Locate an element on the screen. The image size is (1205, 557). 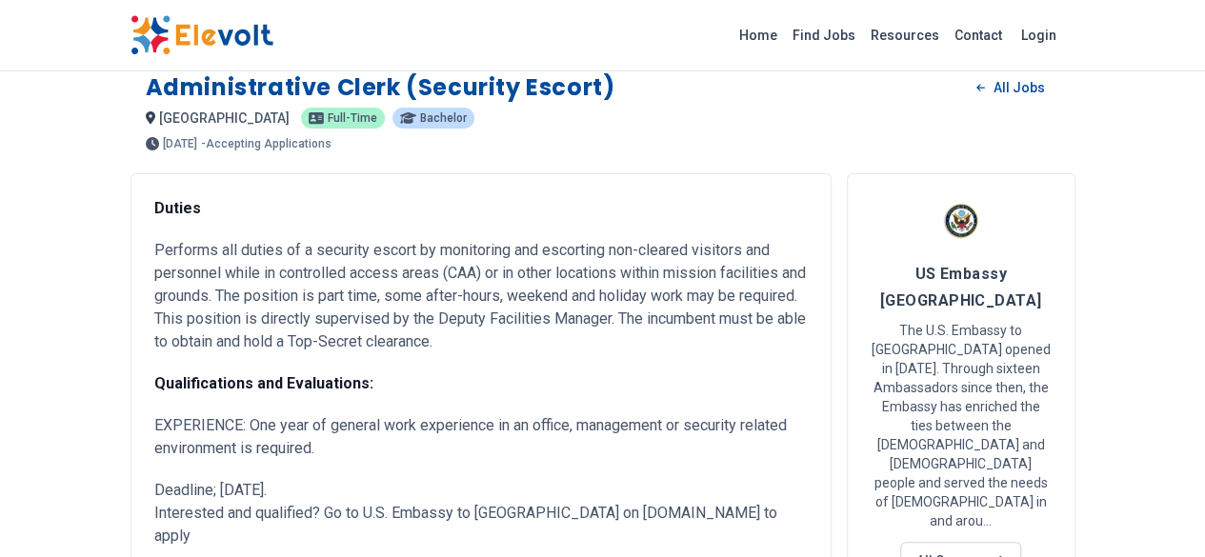
a: Contact is located at coordinates (979, 35).